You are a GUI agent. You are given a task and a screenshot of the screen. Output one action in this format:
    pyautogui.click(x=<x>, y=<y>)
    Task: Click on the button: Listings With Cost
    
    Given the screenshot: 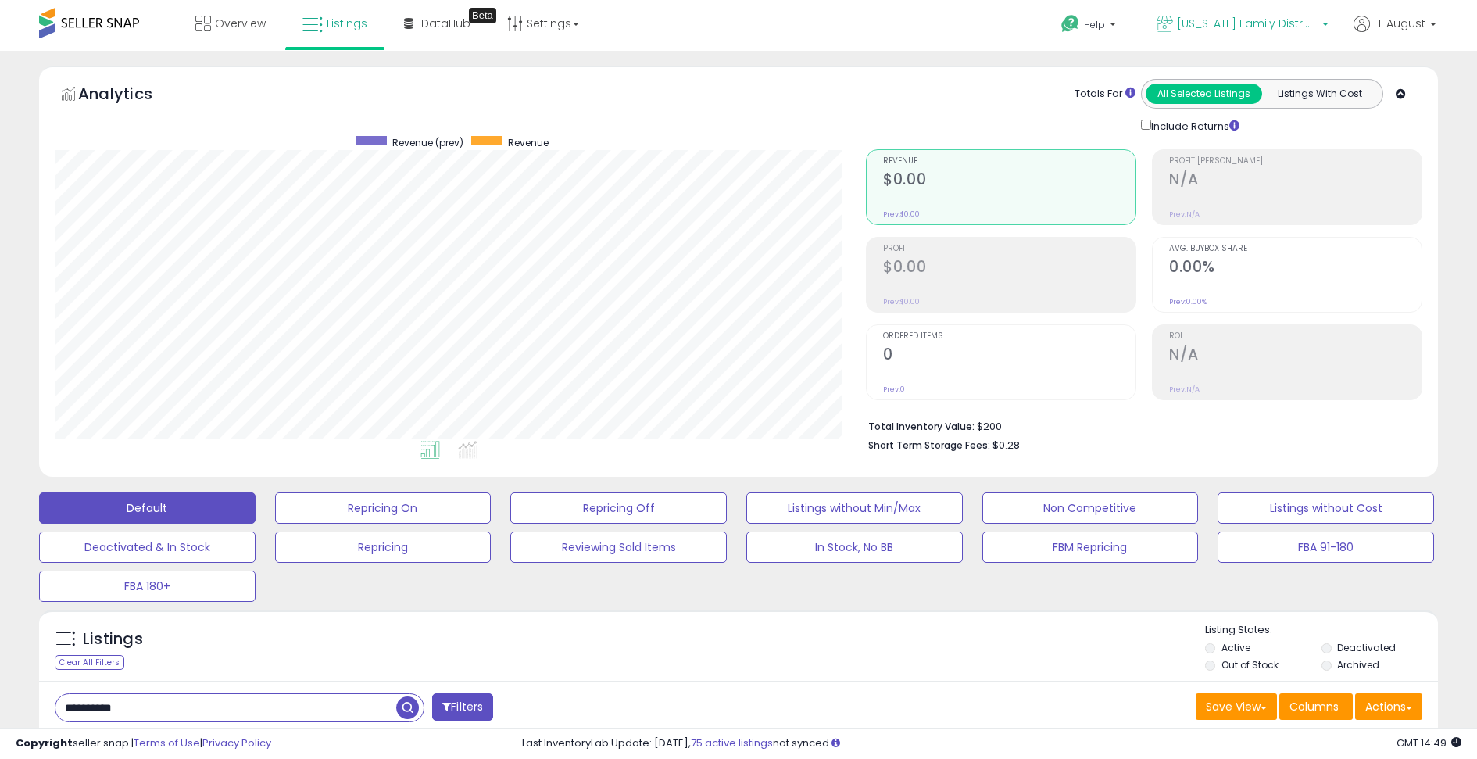 What is the action you would take?
    pyautogui.click(x=1319, y=94)
    